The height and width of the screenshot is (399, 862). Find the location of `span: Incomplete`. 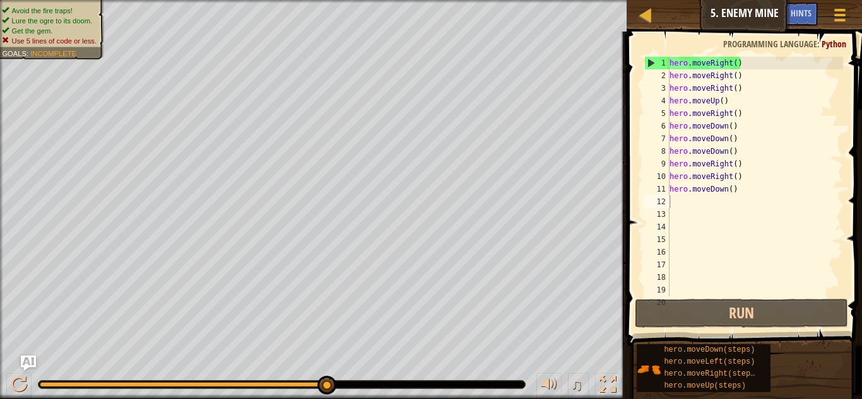

span: Incomplete is located at coordinates (53, 53).